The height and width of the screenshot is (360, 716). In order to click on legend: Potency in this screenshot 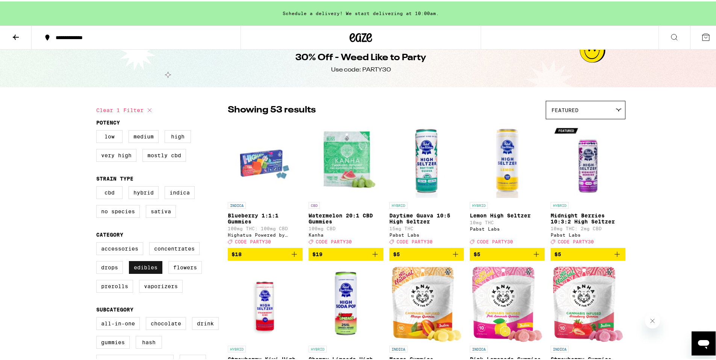, I will do `click(108, 121)`.